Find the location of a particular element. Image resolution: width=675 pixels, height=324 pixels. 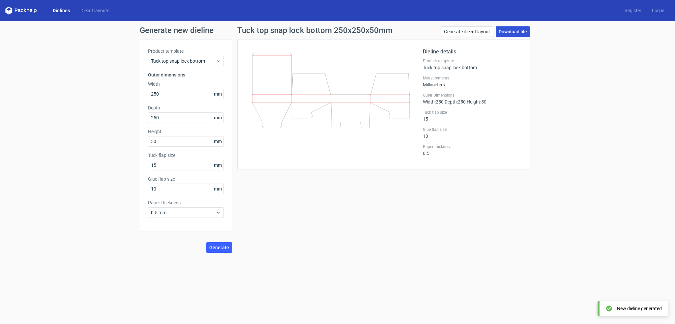

span: Tuck top snap lock bottom is located at coordinates (183, 61).